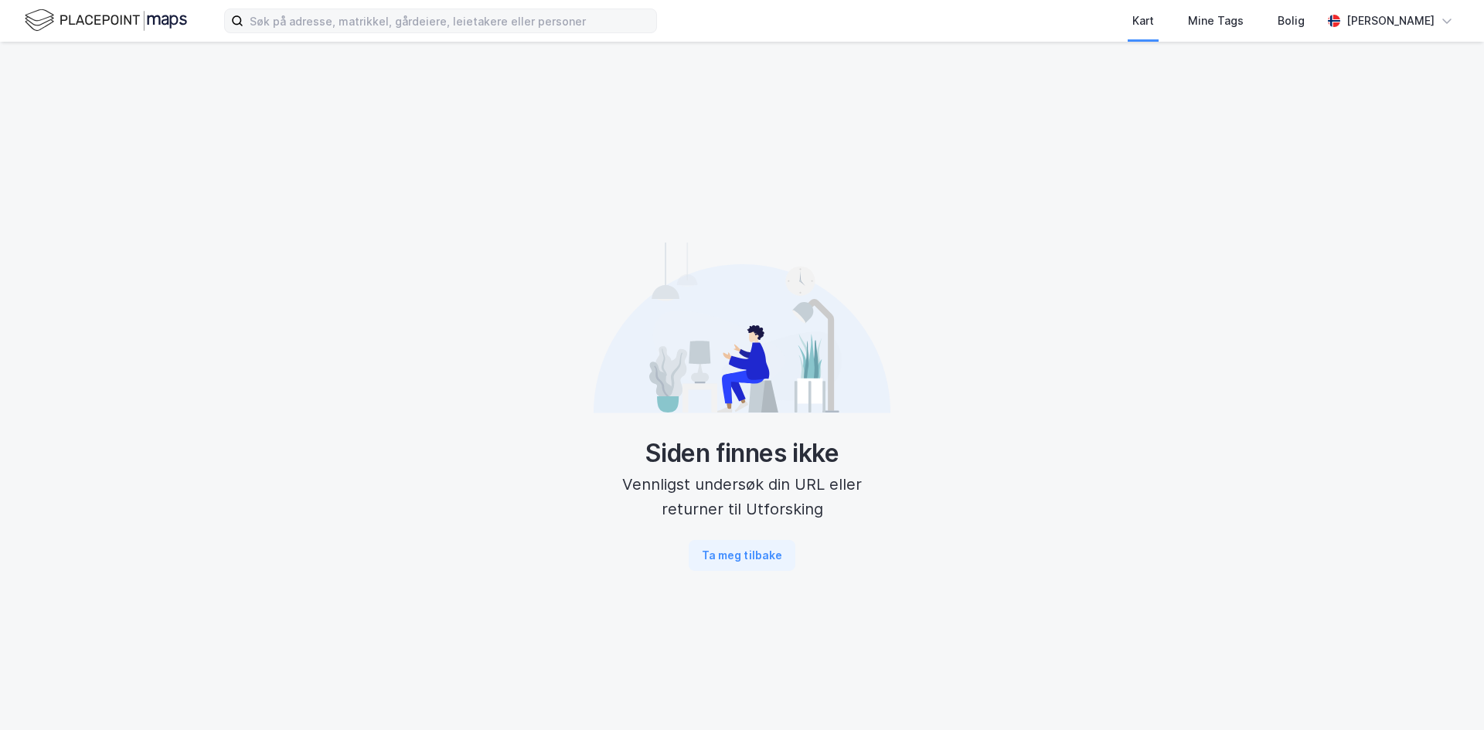 The width and height of the screenshot is (1484, 730). What do you see at coordinates (1143, 21) in the screenshot?
I see `div: Kart` at bounding box center [1143, 21].